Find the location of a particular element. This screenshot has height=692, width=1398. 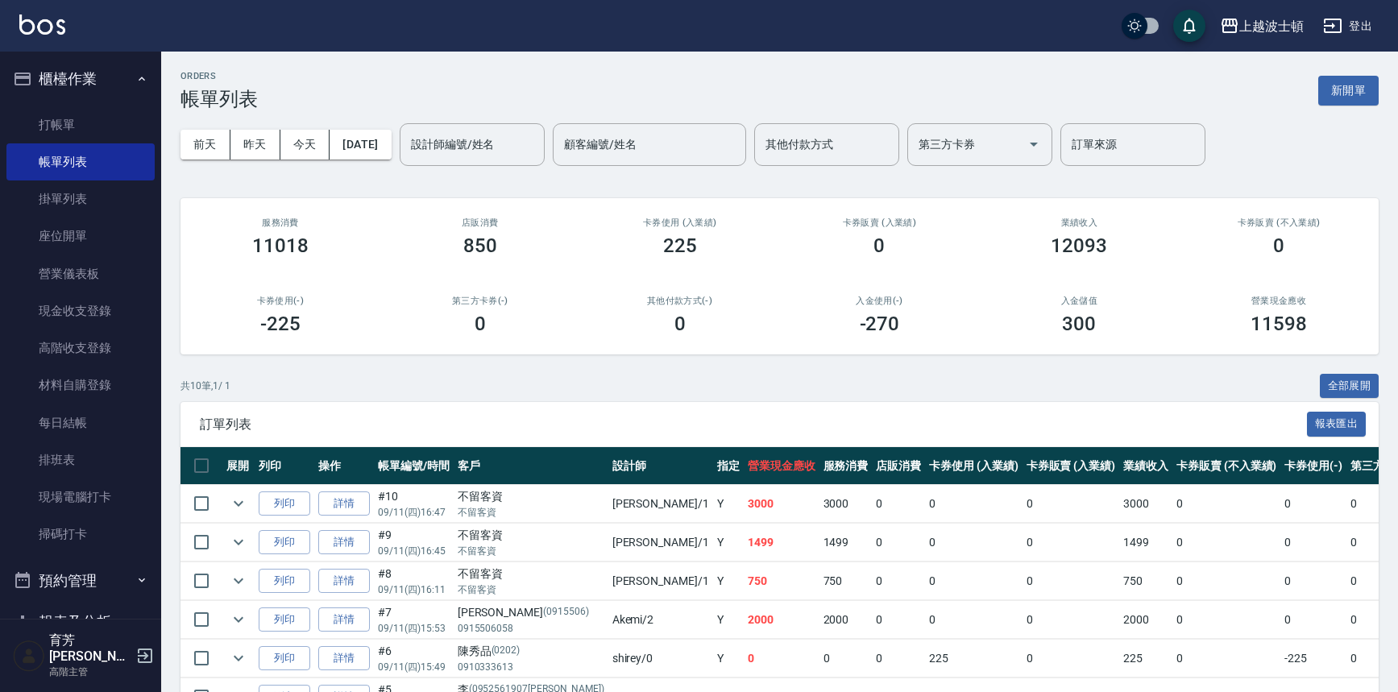

td: Y is located at coordinates (729, 620).